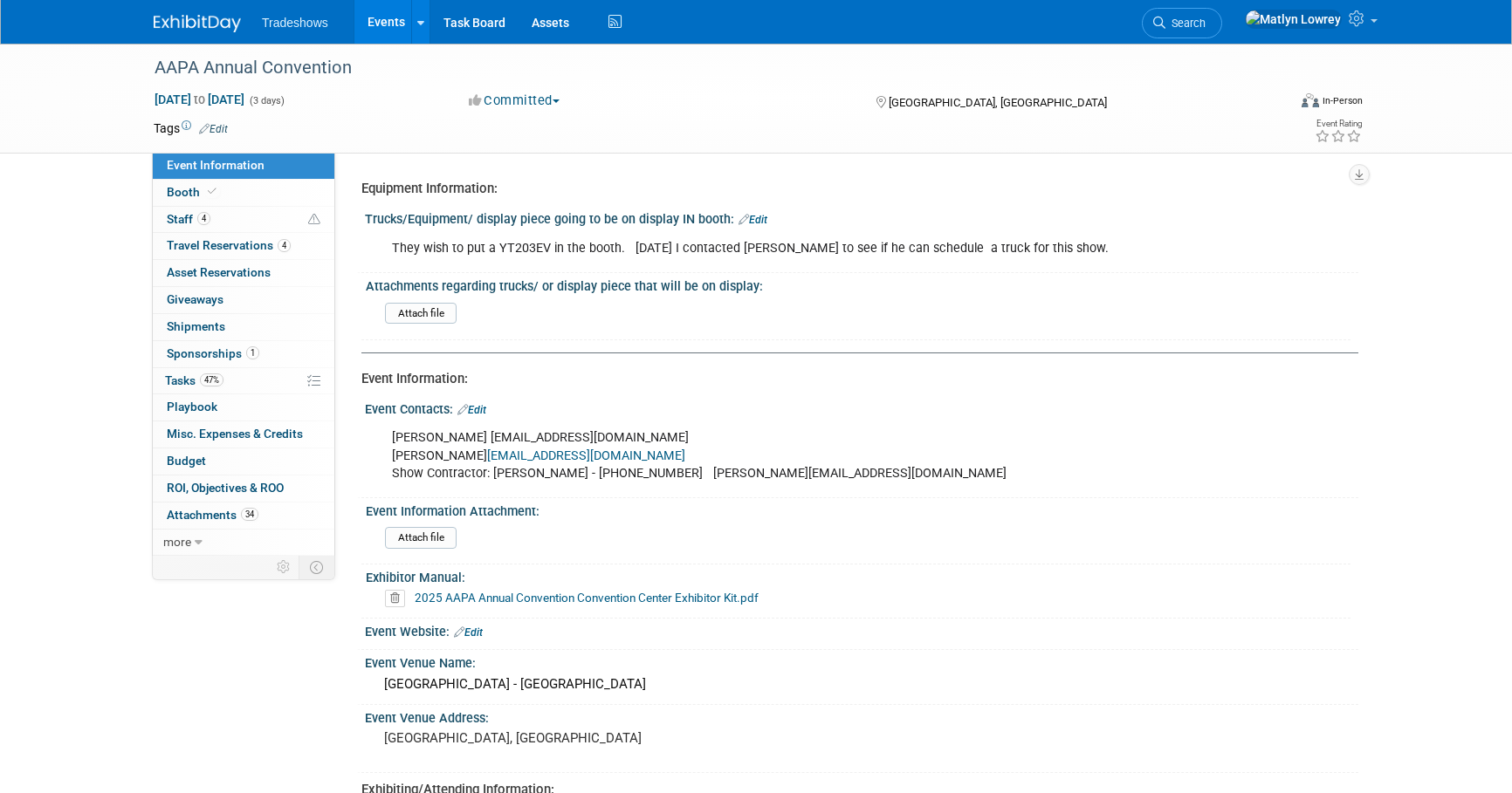 Image resolution: width=1512 pixels, height=793 pixels. I want to click on a: Travel Reservations4, so click(244, 246).